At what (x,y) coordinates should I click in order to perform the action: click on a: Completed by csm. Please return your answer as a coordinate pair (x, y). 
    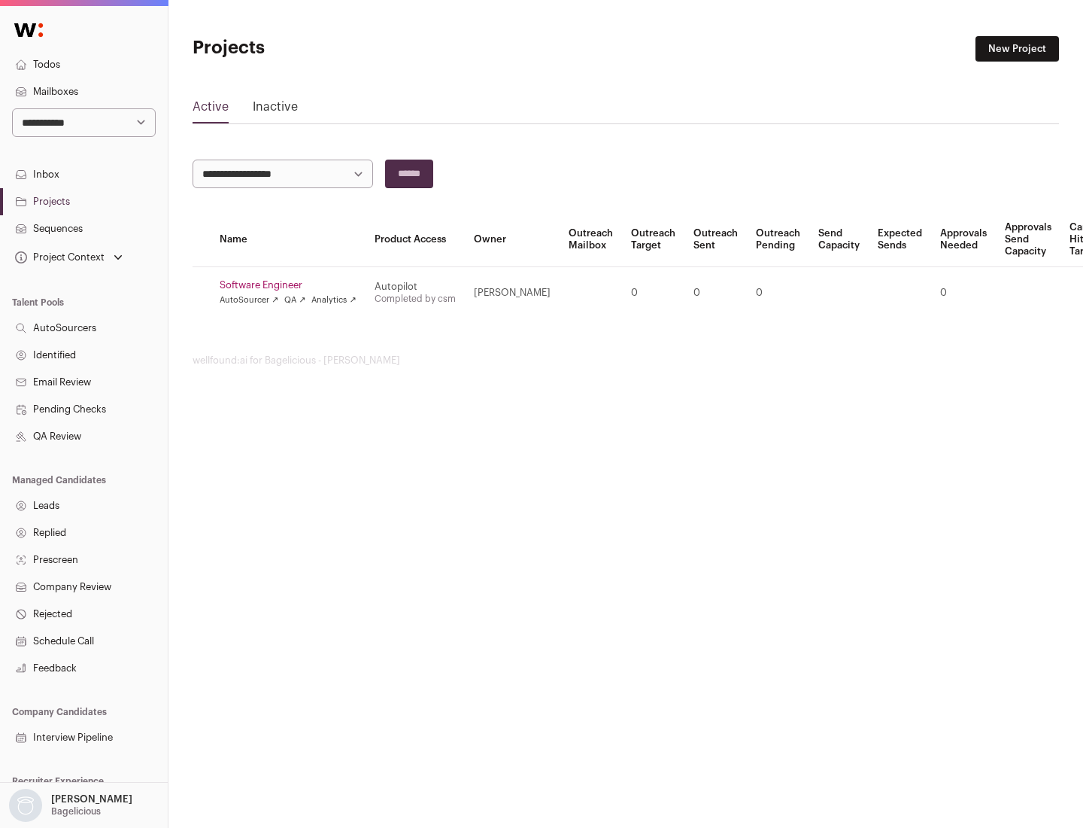
    Looking at the image, I should click on (415, 299).